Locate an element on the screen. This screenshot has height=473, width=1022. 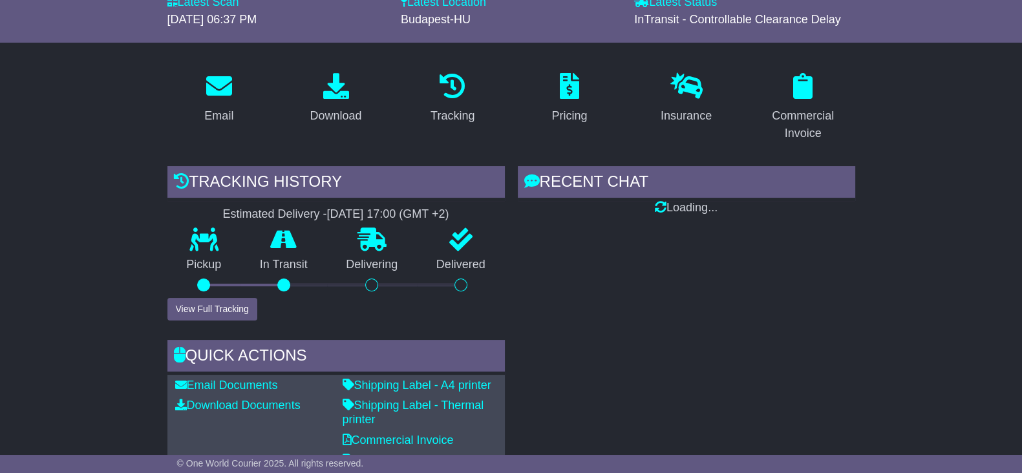
span: Budapest-HU is located at coordinates (436, 19).